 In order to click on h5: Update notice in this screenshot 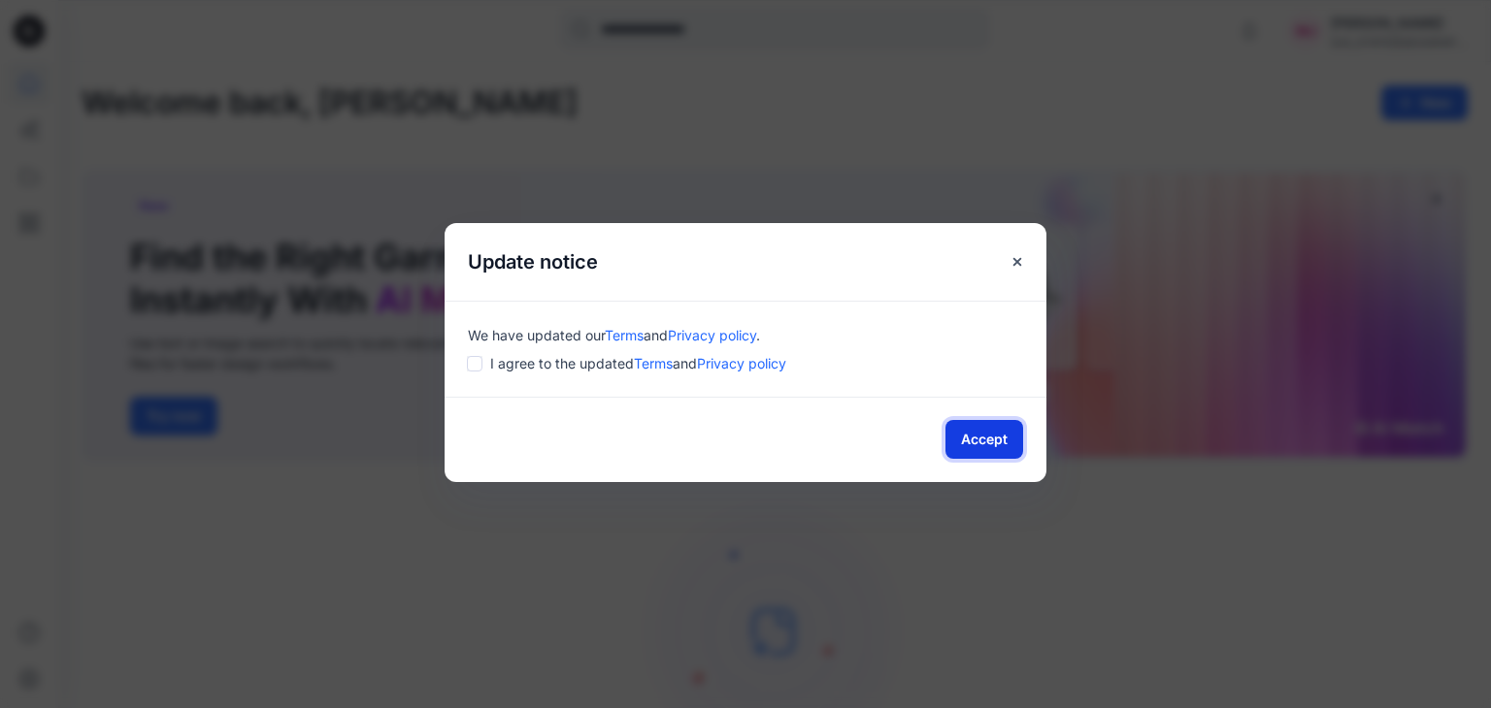, I will do `click(533, 262)`.